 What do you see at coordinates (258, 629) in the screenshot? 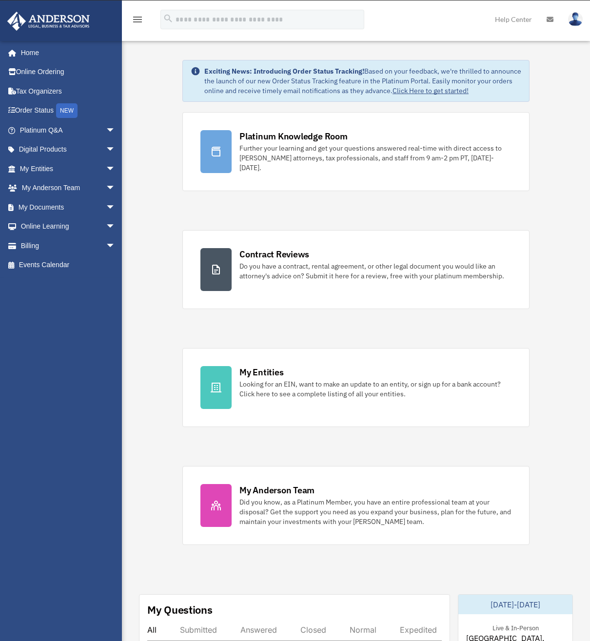
I see `div: Answered` at bounding box center [258, 629].